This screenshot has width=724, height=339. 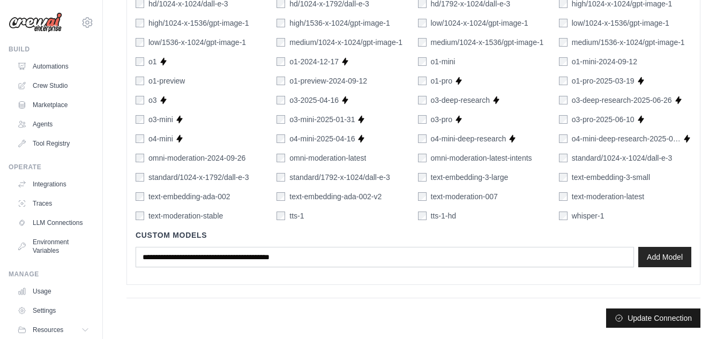 What do you see at coordinates (653, 318) in the screenshot?
I see `button: Update Connection` at bounding box center [653, 318].